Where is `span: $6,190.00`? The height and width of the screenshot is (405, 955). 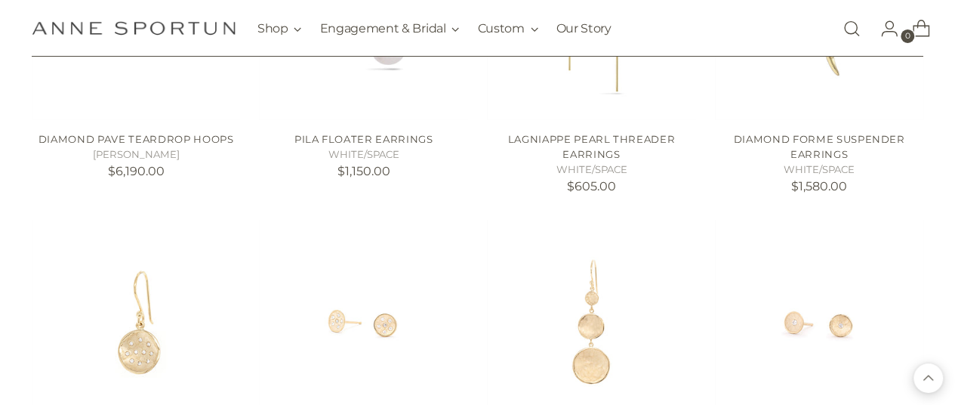
span: $6,190.00 is located at coordinates (136, 171).